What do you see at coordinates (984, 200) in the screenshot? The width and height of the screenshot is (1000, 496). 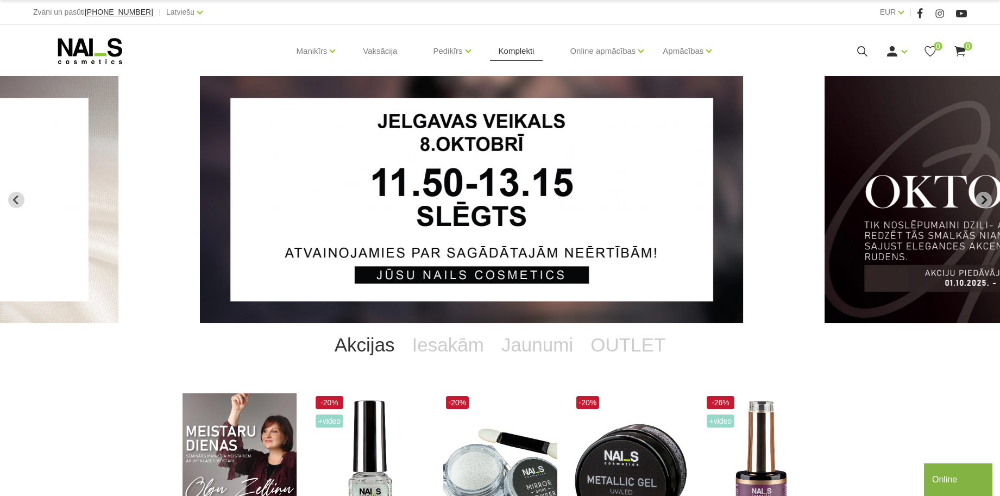 I see `button: Next slide` at bounding box center [984, 200].